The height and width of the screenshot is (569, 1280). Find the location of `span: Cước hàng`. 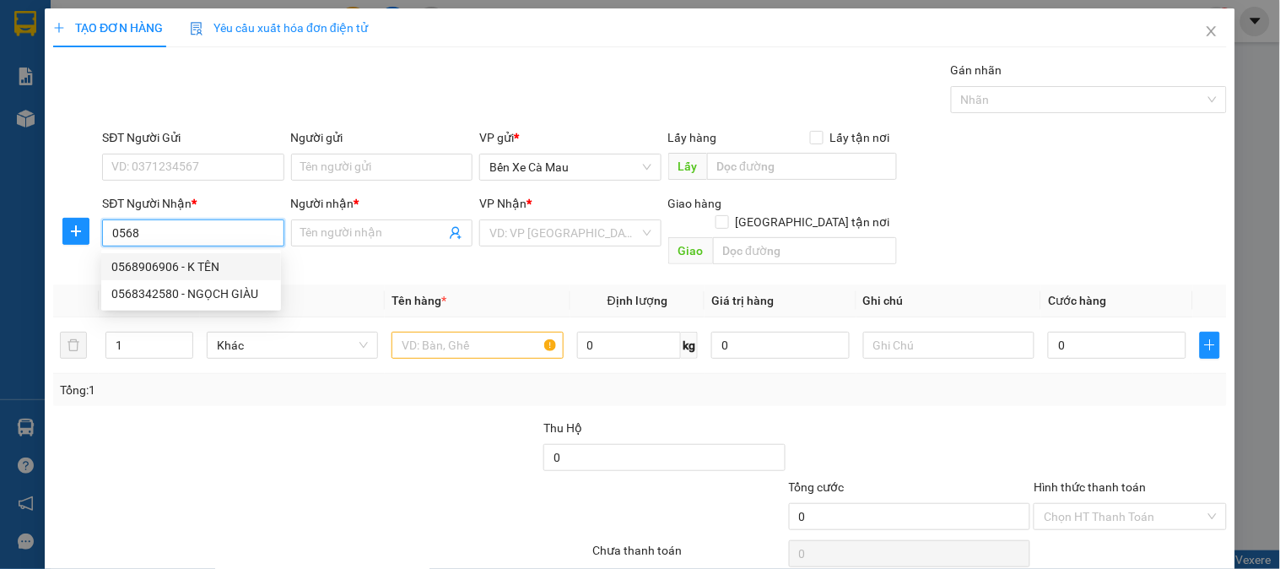

span: Cước hàng is located at coordinates (1076, 300).